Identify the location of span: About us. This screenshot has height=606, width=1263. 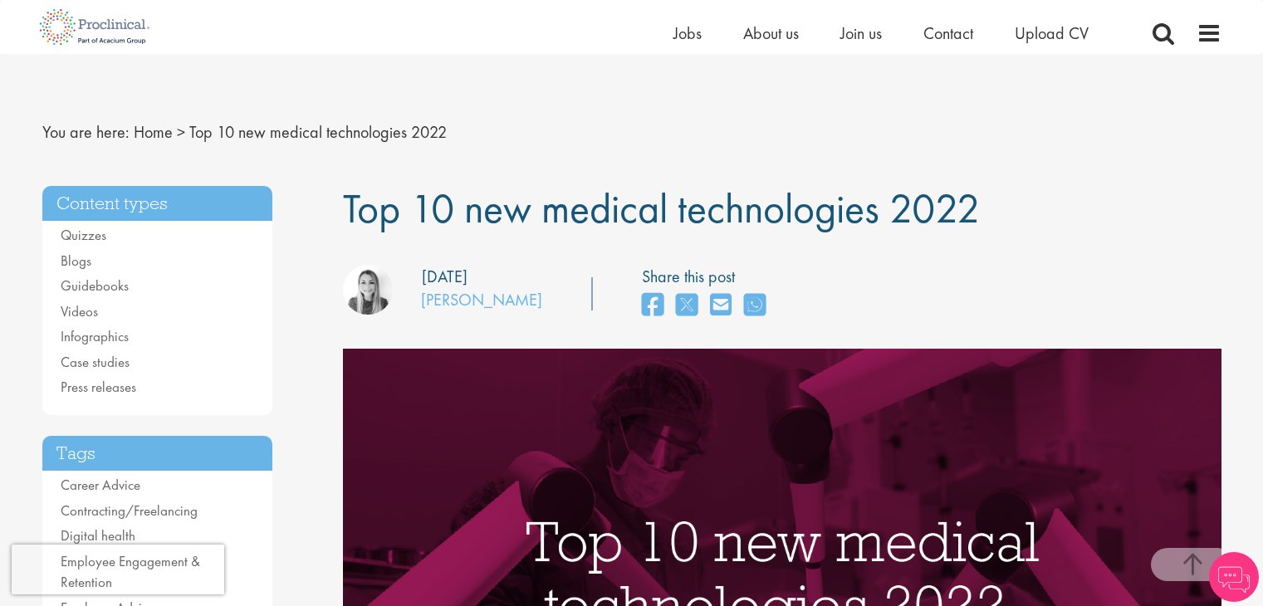
(771, 33).